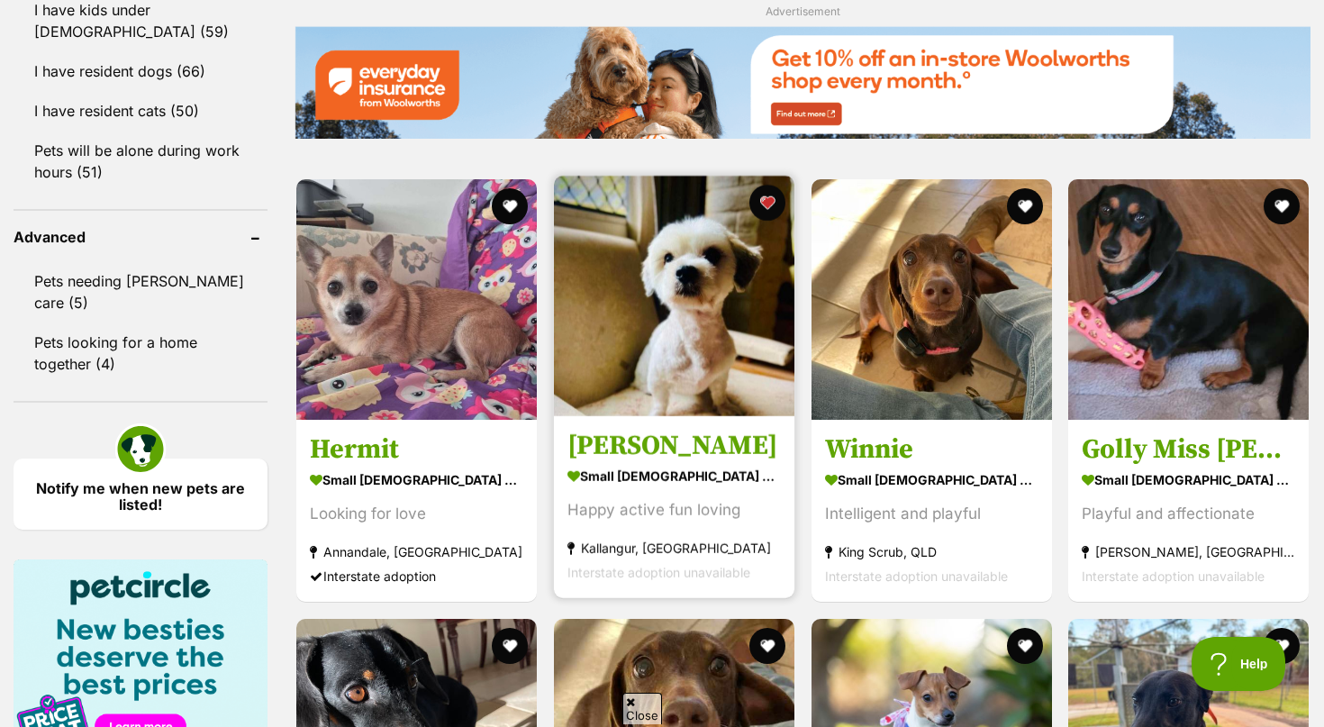 This screenshot has height=727, width=1324. Describe the element at coordinates (141, 111) in the screenshot. I see `a: I have resident cats (50)` at that location.